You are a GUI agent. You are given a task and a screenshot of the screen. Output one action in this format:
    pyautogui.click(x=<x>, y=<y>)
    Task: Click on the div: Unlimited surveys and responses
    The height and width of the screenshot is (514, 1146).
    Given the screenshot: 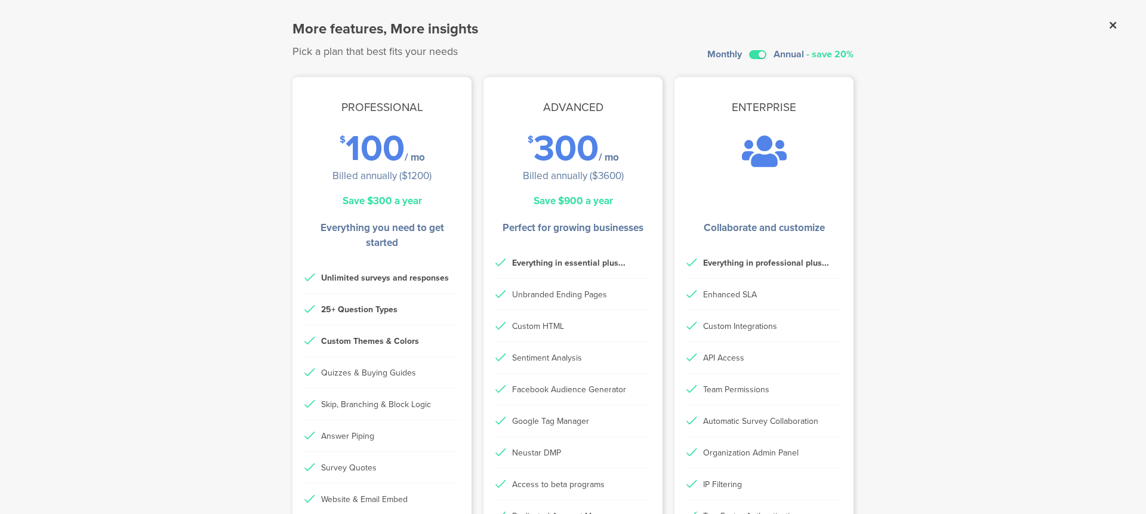 What is the action you would take?
    pyautogui.click(x=385, y=278)
    